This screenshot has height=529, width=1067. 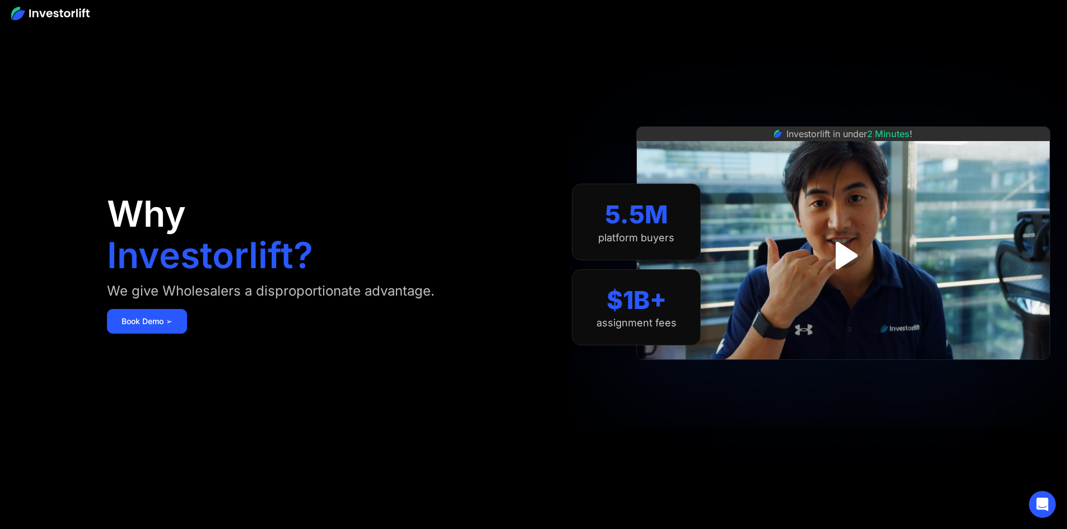 I want to click on h1: Investorlift?, so click(x=210, y=255).